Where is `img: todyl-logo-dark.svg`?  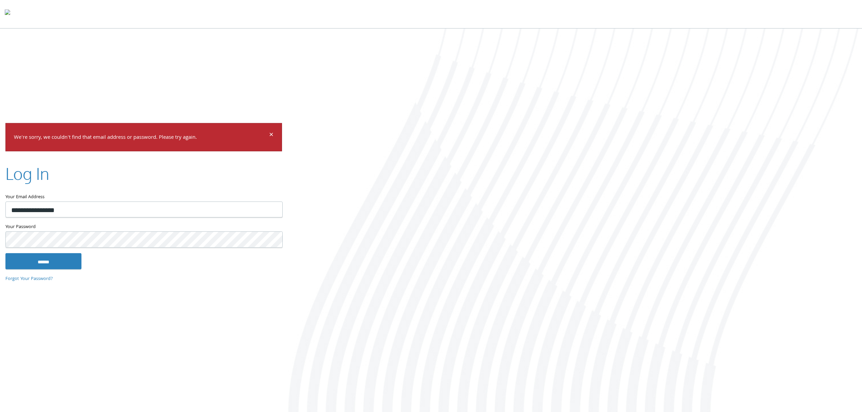
img: todyl-logo-dark.svg is located at coordinates (7, 14).